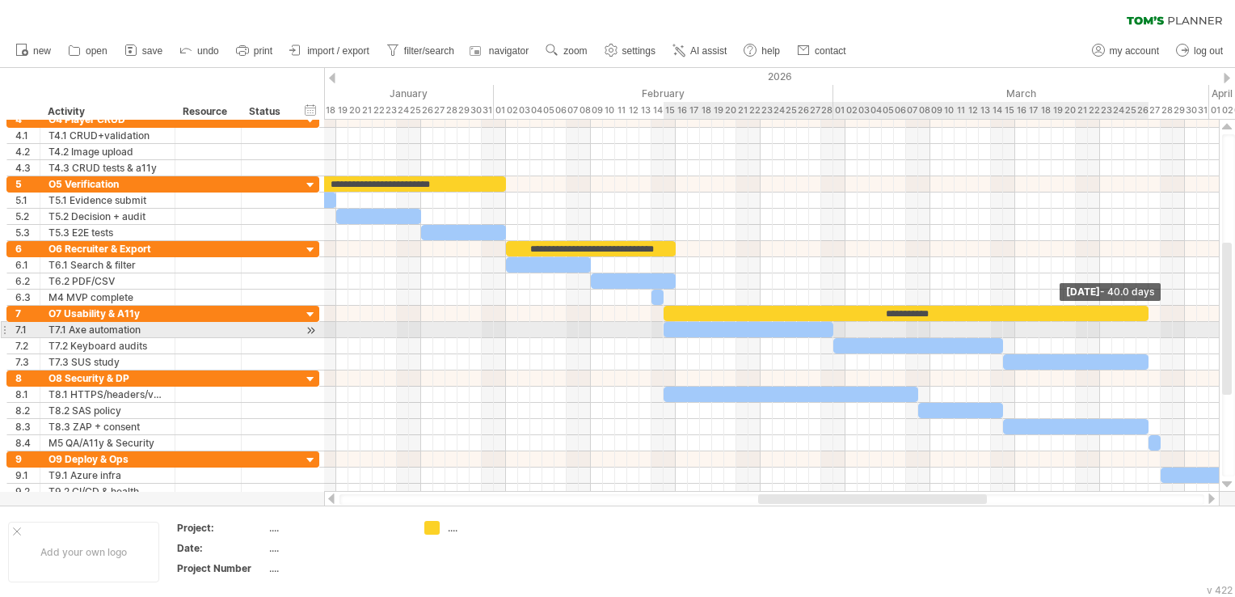 The height and width of the screenshot is (597, 1235). Describe the element at coordinates (536, 110) in the screenshot. I see `div: Wednesday, 4 February 2026` at that location.